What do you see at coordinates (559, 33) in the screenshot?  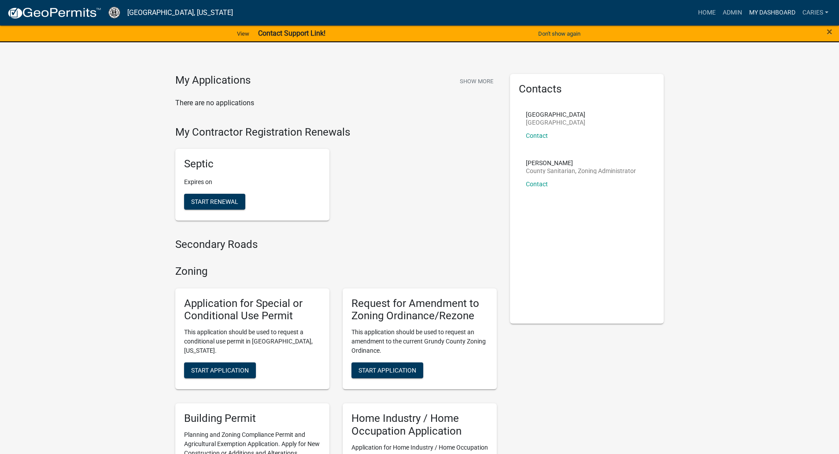 I see `button: Don't show again` at bounding box center [559, 33].